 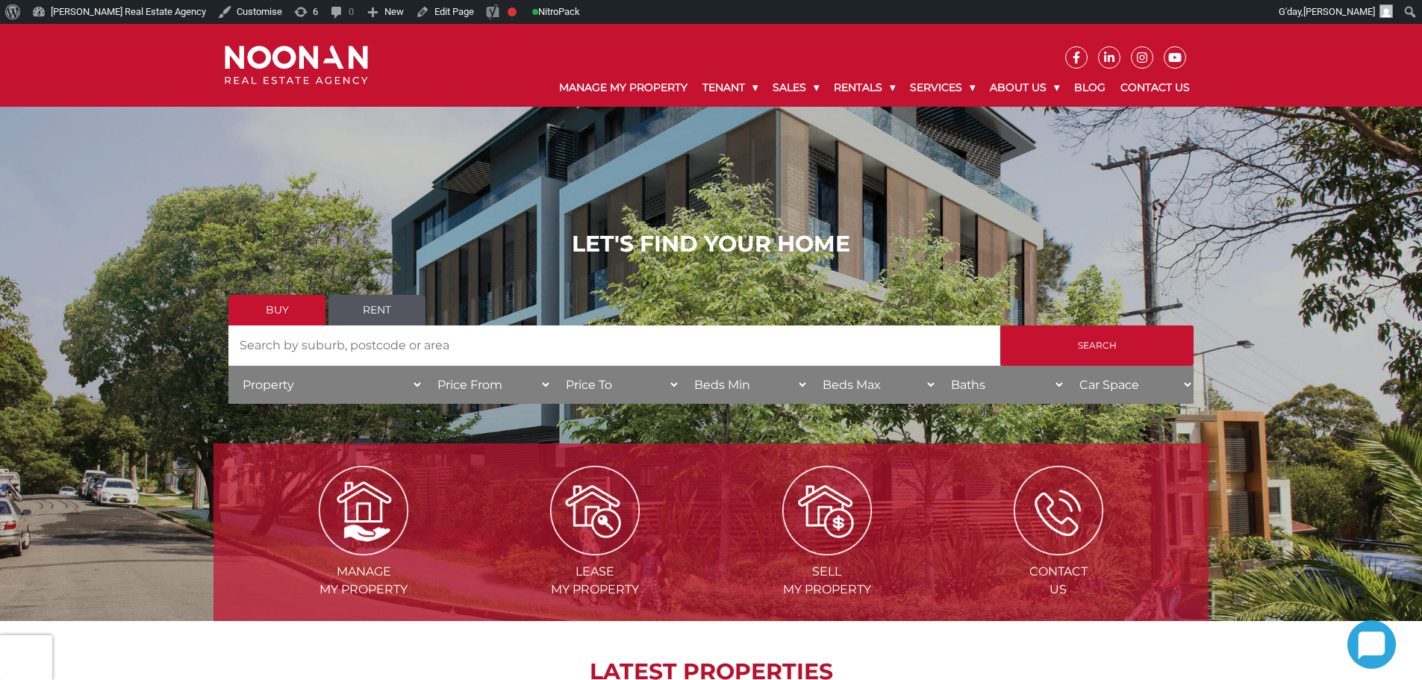 I want to click on a: Blog, so click(x=1090, y=87).